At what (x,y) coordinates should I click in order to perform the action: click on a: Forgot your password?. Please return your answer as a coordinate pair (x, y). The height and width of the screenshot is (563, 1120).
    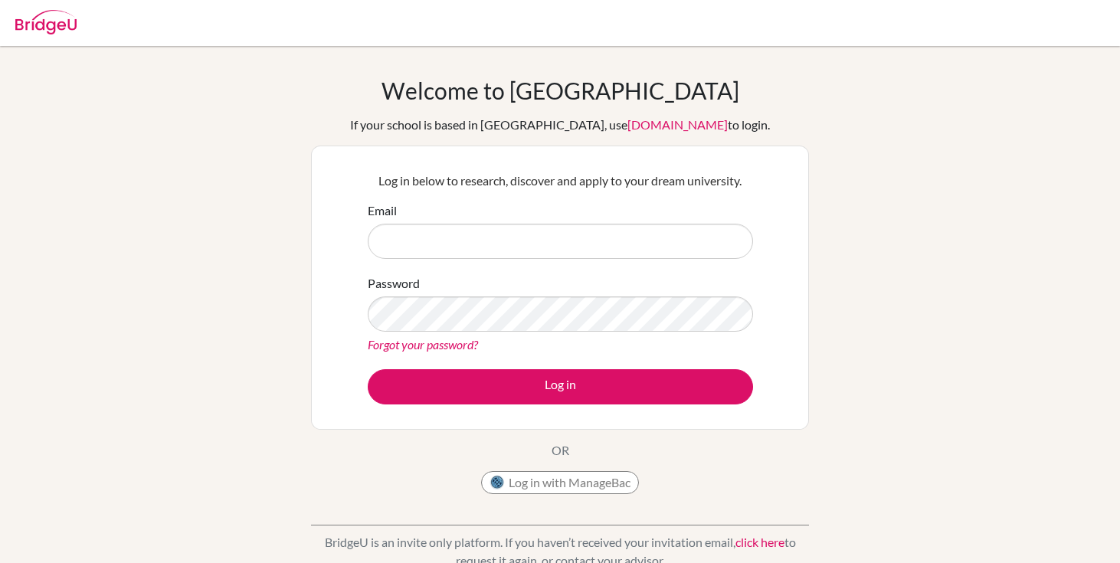
    Looking at the image, I should click on (423, 344).